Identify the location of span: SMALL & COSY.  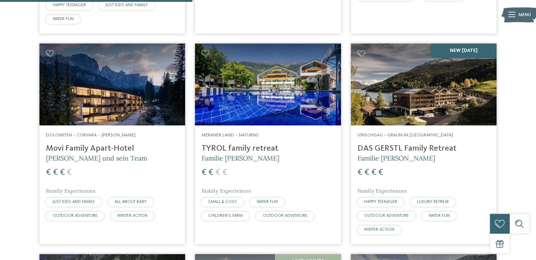
(223, 202).